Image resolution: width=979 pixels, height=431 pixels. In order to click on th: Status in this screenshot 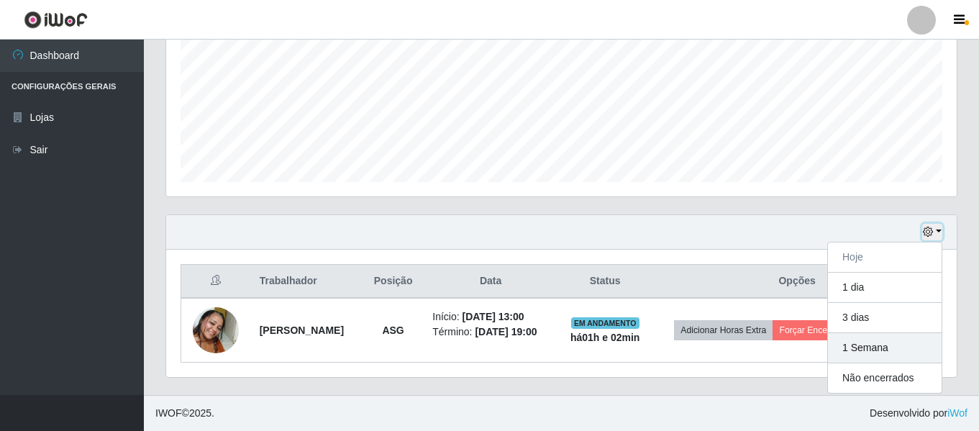, I will do `click(605, 281)`.